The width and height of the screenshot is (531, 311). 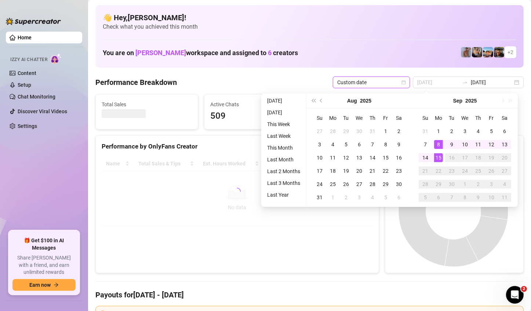 I want to click on td: 2025-08-29, so click(x=386, y=184).